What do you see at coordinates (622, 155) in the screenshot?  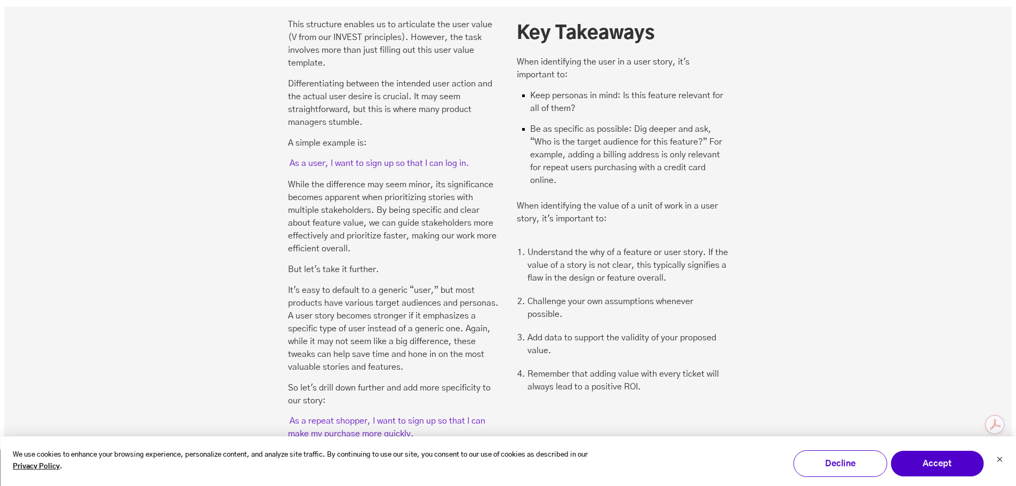 I see `li: Be as specific as possible: Dig deeper and ask, “Who is the target audience for this feature?” Fo...` at bounding box center [622, 155].